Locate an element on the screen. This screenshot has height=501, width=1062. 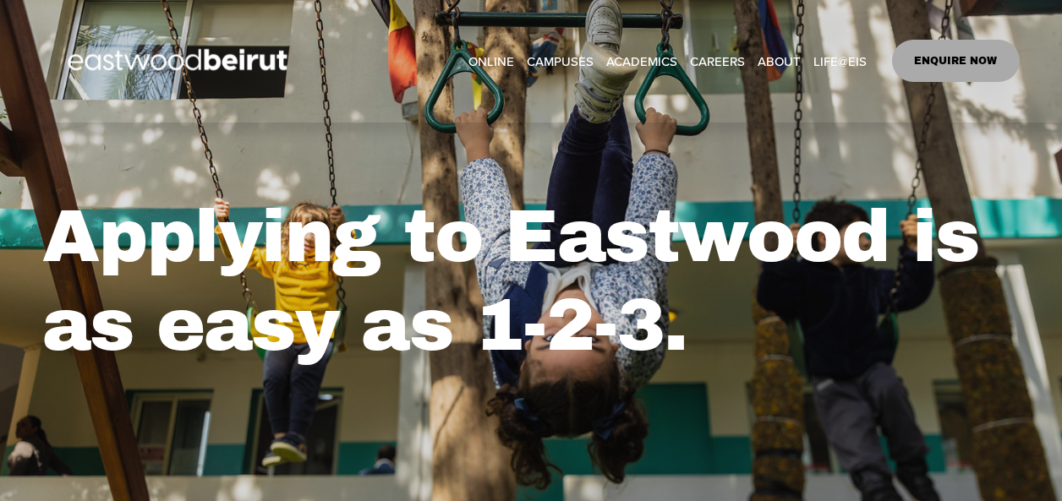
span: CAMPUSES is located at coordinates (560, 61).